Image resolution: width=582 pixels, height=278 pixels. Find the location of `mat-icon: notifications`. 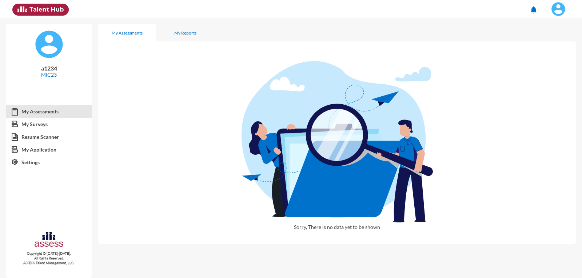

mat-icon: notifications is located at coordinates (534, 10).